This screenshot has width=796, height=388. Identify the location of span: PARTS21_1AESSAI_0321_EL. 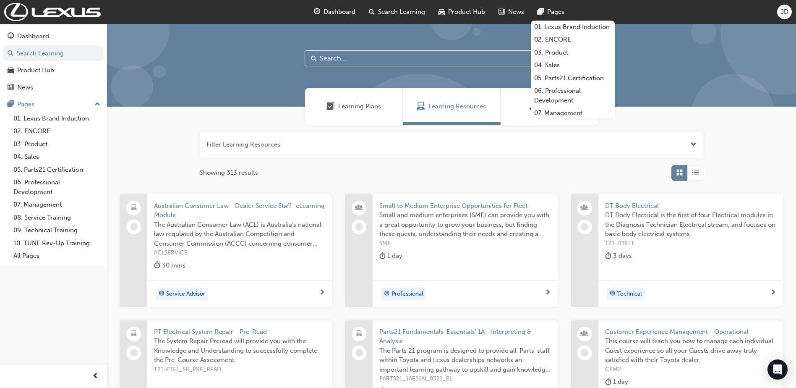
(465, 379).